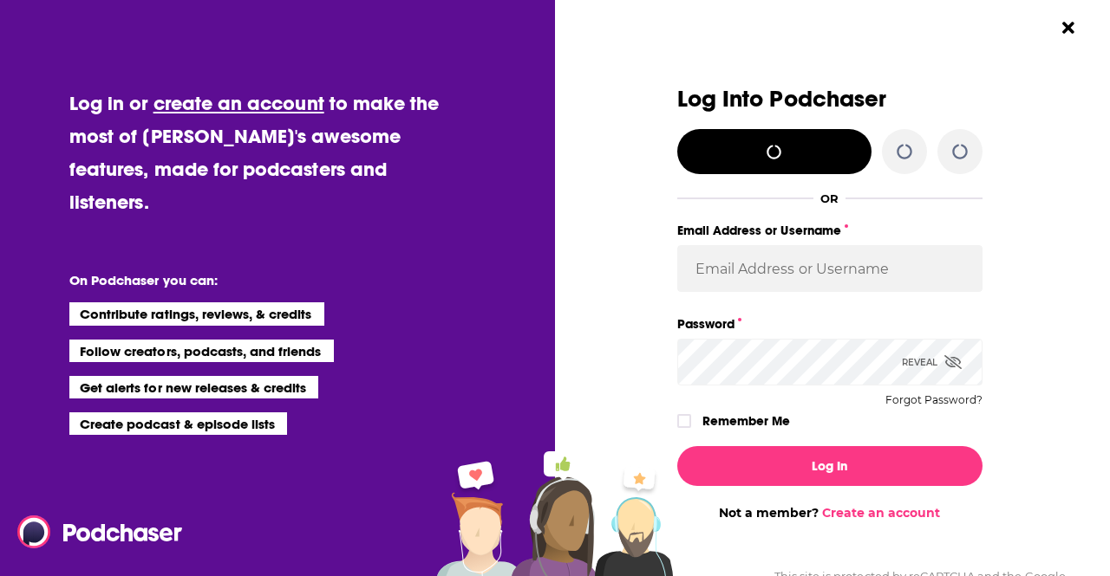 The height and width of the screenshot is (576, 1110). I want to click on a: create an account, so click(238, 103).